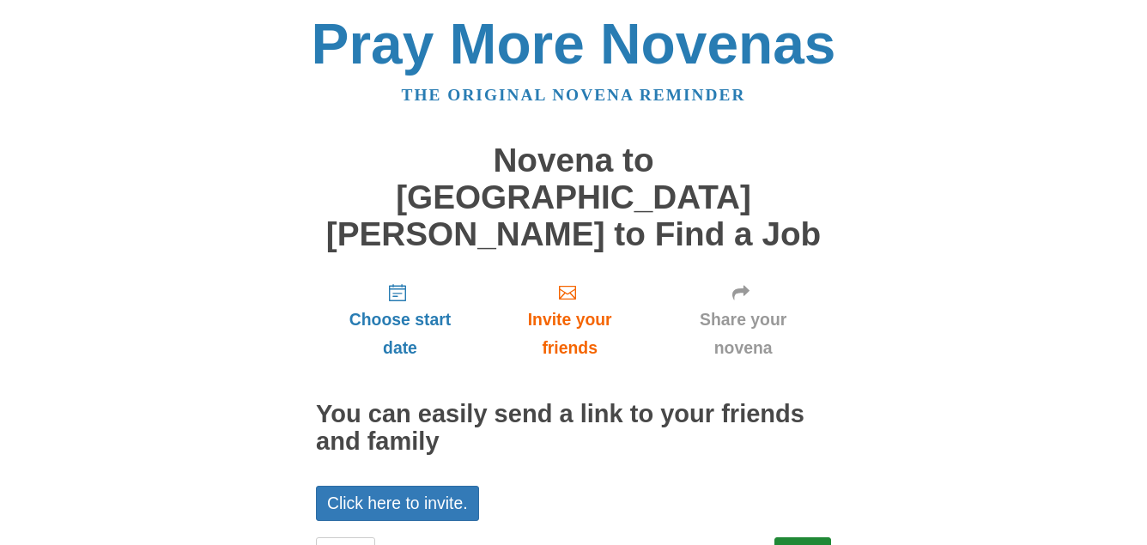 The image size is (1147, 545). I want to click on span: Invite your friends, so click(569, 334).